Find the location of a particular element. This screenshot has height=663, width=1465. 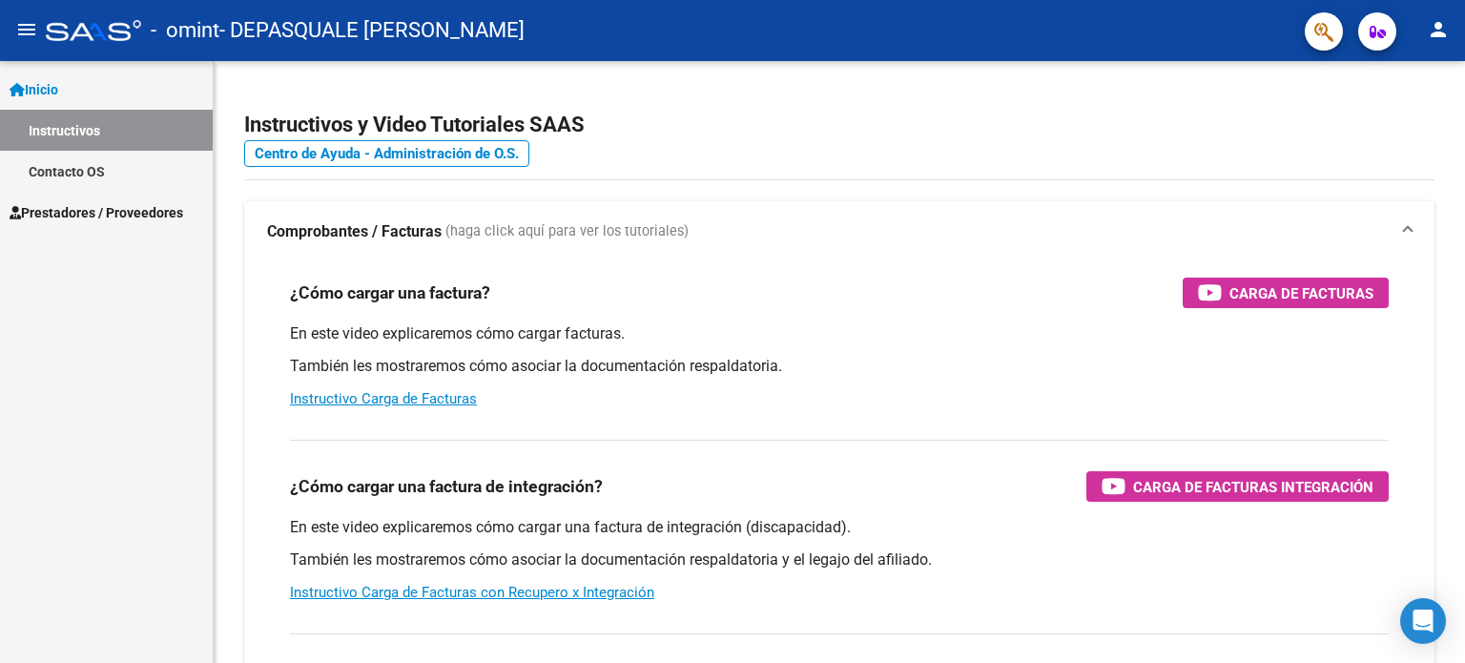

h3: ¿Cómo cargar una factura de integración? is located at coordinates (446, 486).